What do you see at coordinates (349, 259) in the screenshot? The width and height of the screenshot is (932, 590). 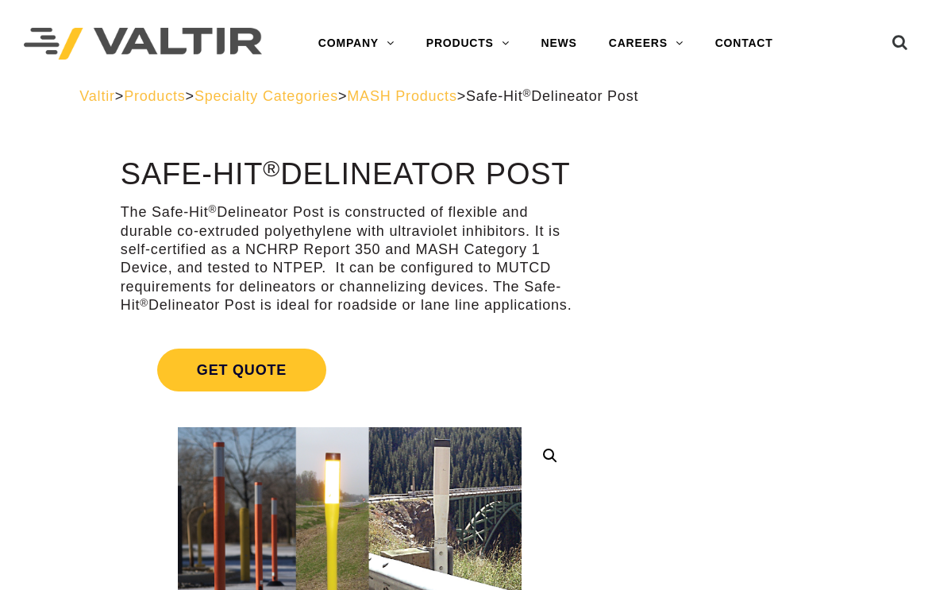 I see `p: The Safe-Hit Delineator Post is constructed of flexible and durable co-extruded polyethylene with...` at bounding box center [349, 259].